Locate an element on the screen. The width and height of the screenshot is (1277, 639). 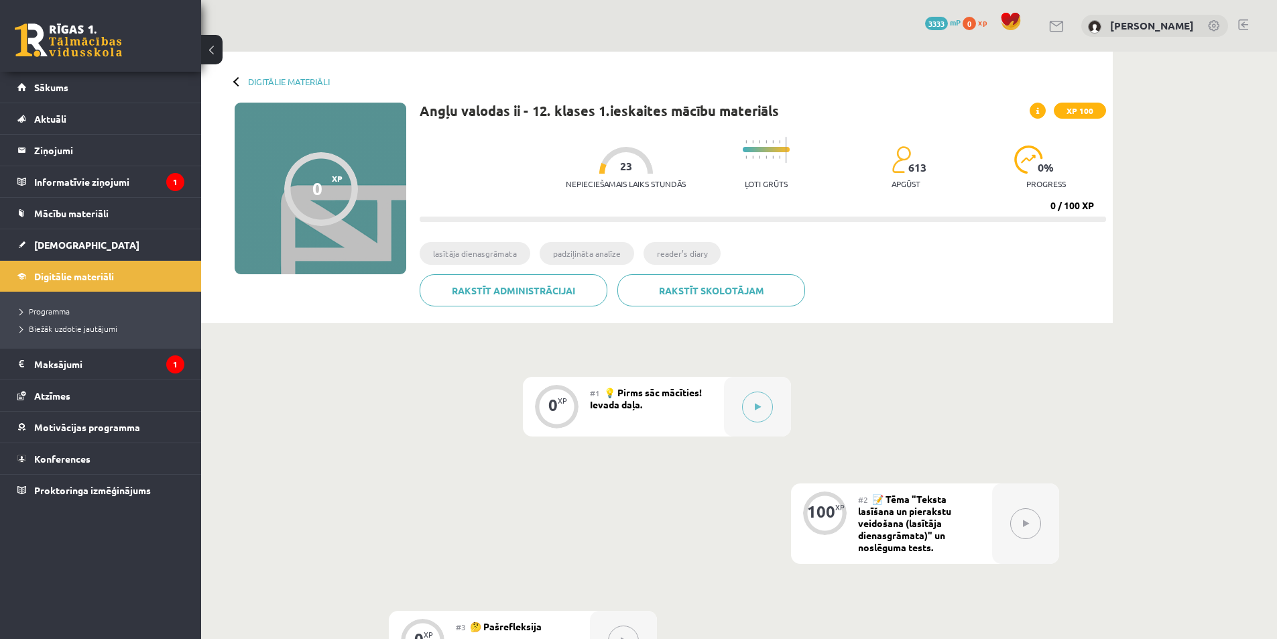
span: 📝 Tēma "Teksta lasīšana un pierakstu veidošana (lasītāja dienasgrāmata)" un noslēguma tests. is located at coordinates (904, 523).